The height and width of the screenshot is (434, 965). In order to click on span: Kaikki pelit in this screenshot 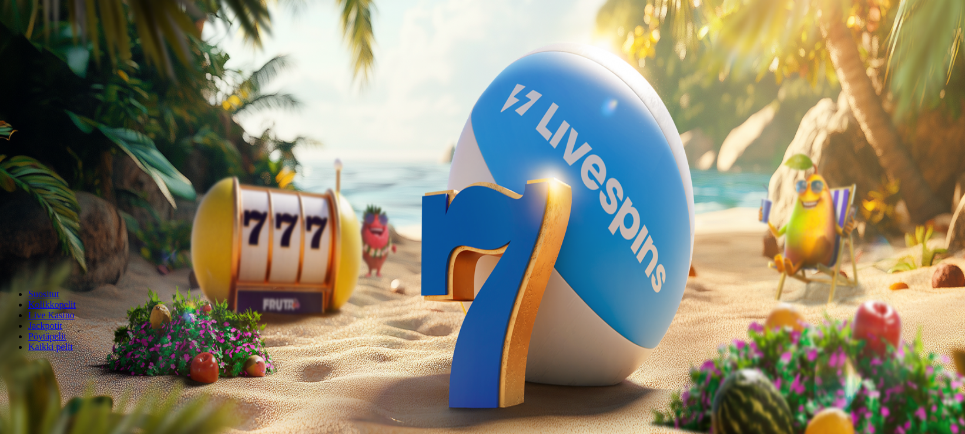, I will do `click(51, 347)`.